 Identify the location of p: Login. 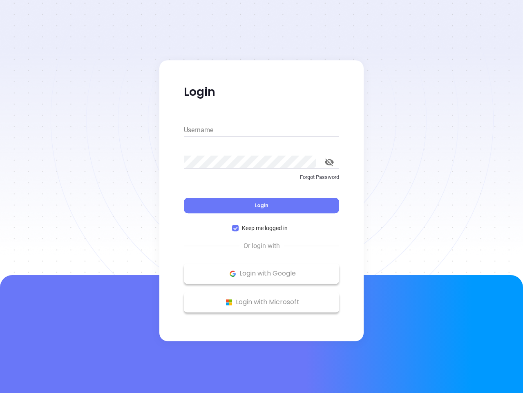
(262, 92).